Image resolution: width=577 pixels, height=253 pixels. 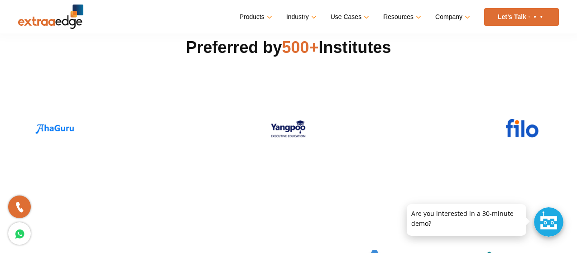 I want to click on a: Company, so click(x=452, y=17).